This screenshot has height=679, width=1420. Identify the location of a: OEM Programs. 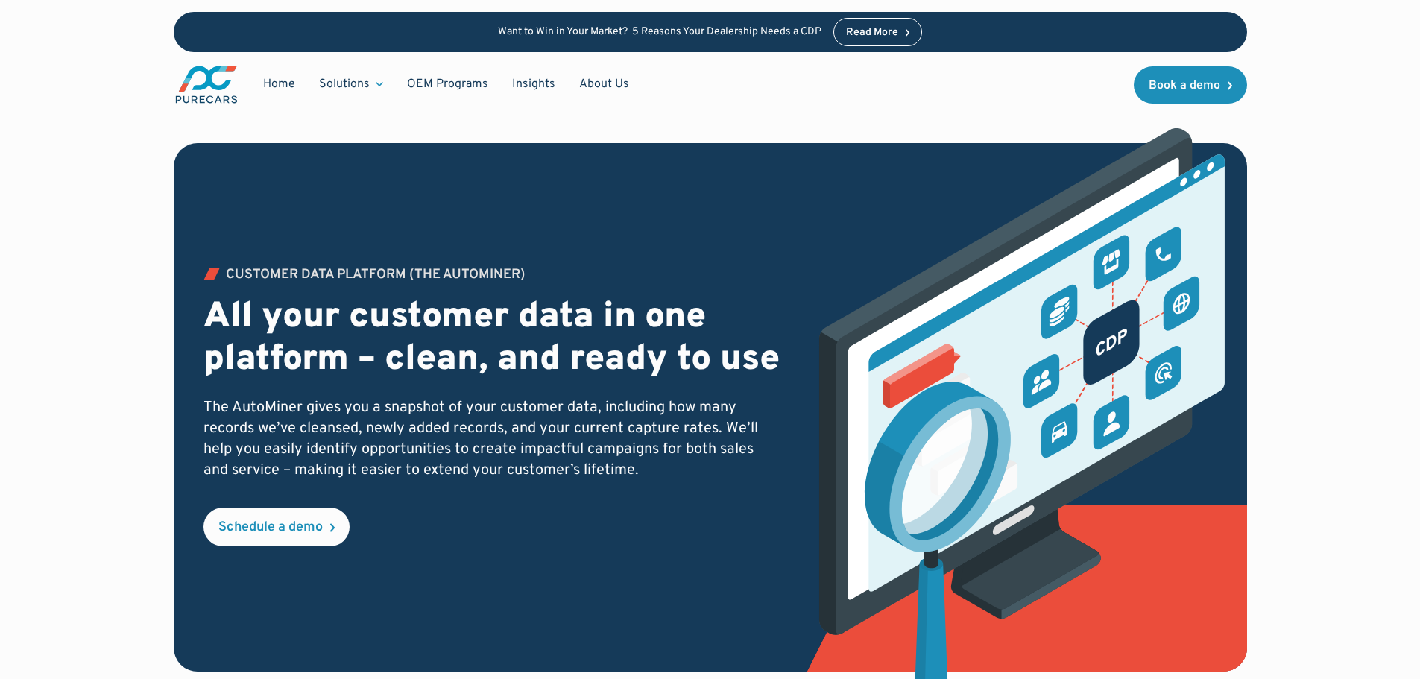
(447, 84).